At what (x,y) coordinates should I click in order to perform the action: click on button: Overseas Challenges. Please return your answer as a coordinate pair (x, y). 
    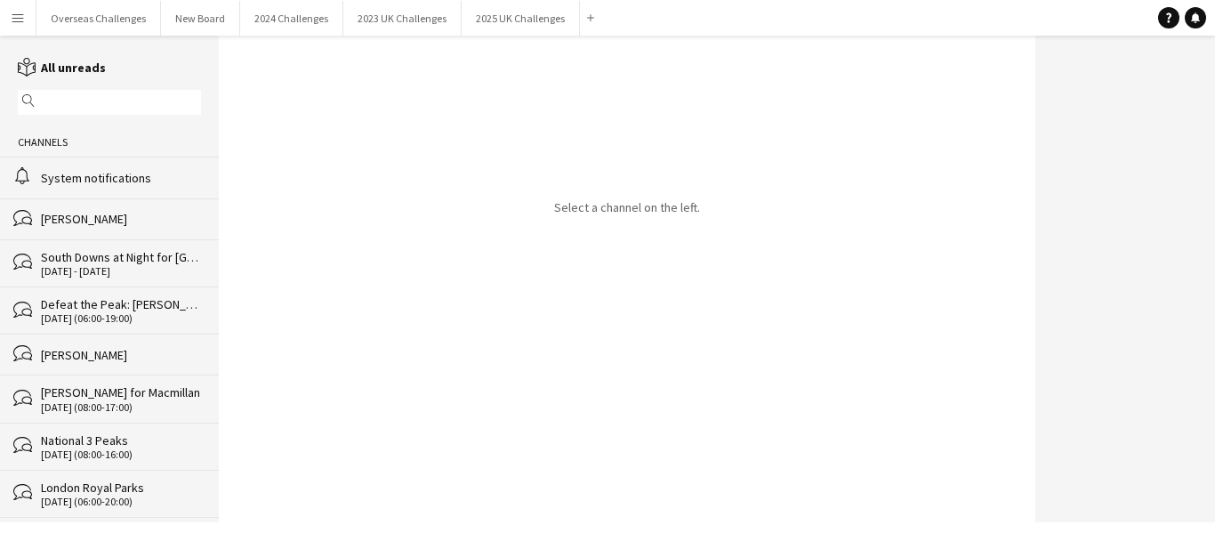
    Looking at the image, I should click on (99, 18).